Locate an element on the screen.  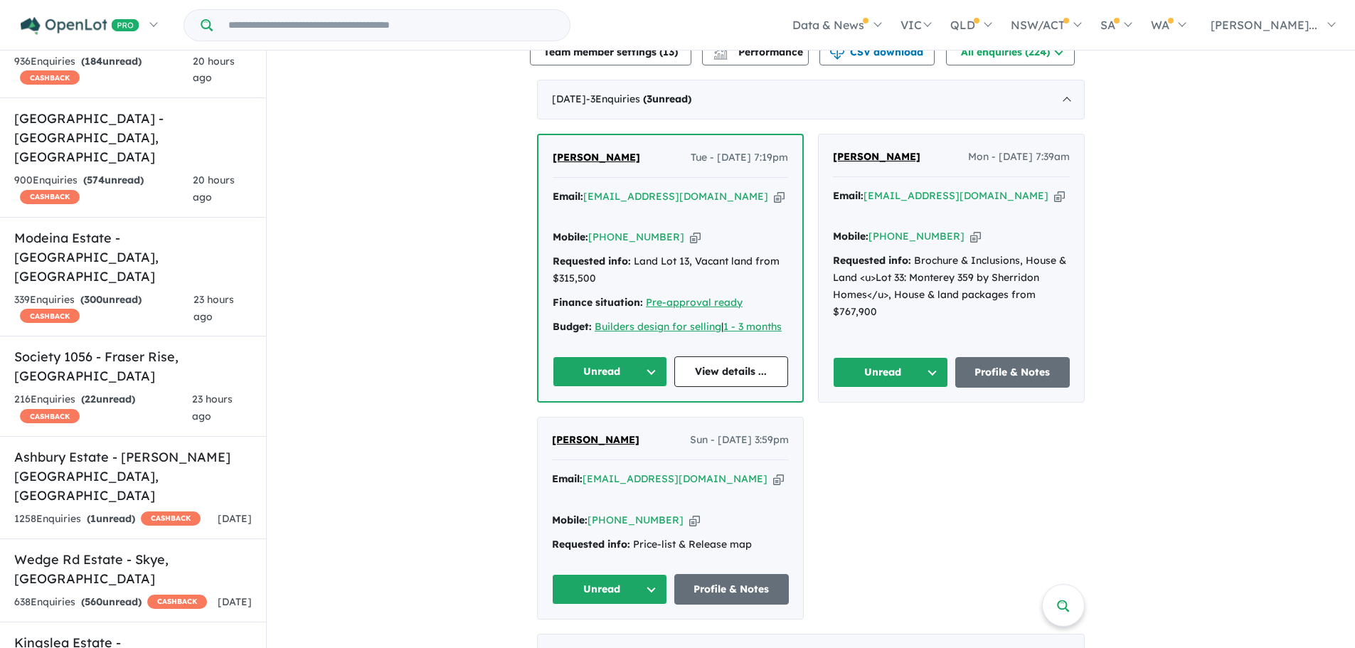
button: Performance is located at coordinates (756, 51).